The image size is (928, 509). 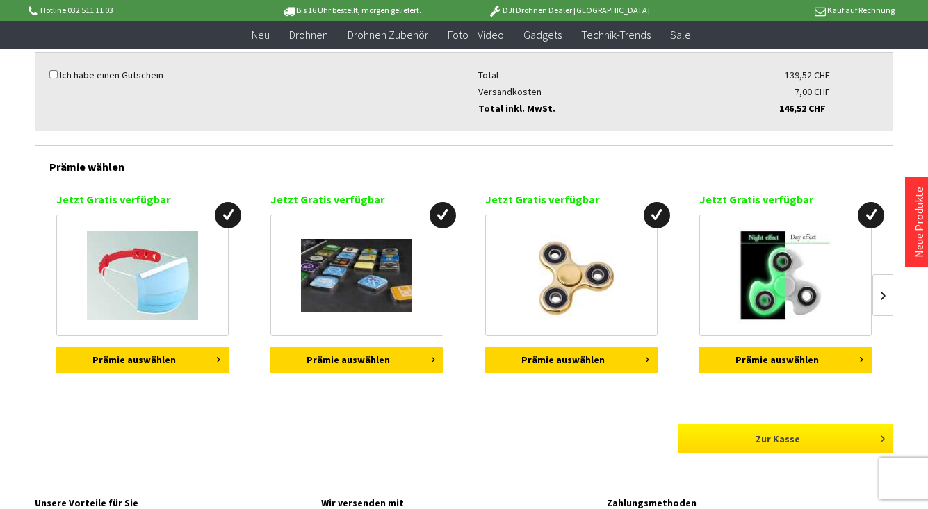 What do you see at coordinates (542, 35) in the screenshot?
I see `a: Gadgets` at bounding box center [542, 35].